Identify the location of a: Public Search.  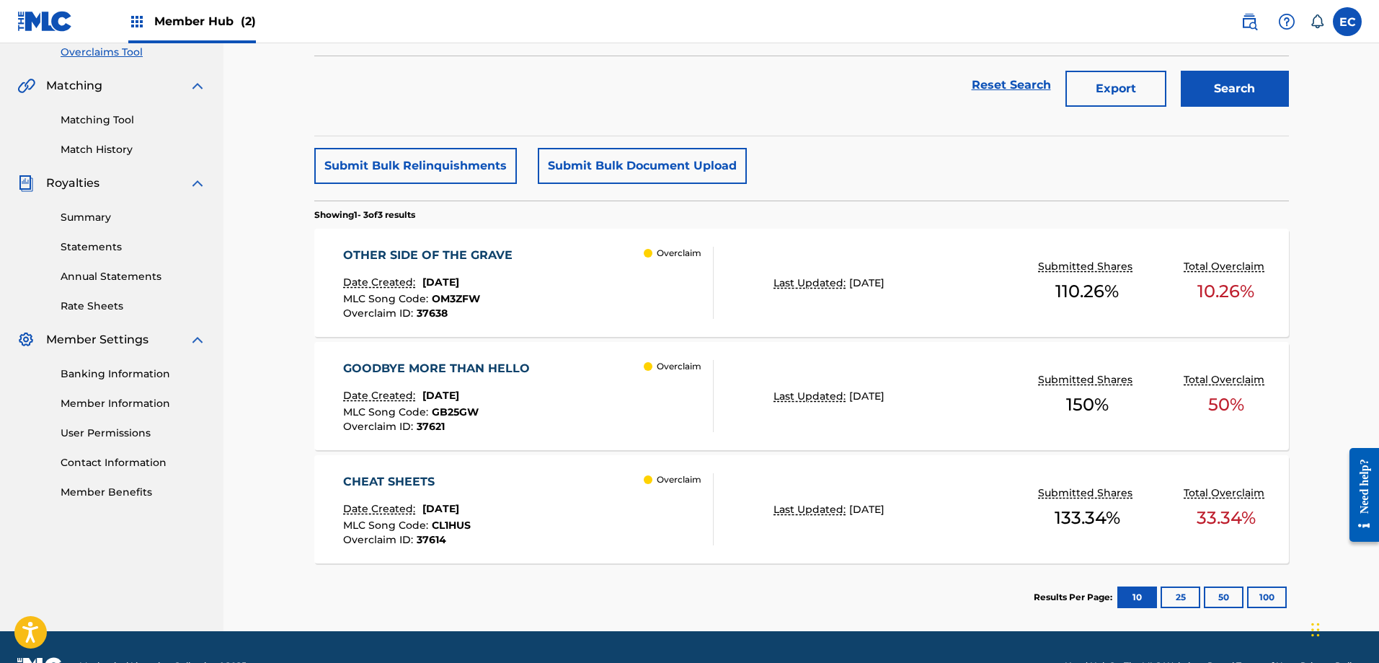
(1250, 22).